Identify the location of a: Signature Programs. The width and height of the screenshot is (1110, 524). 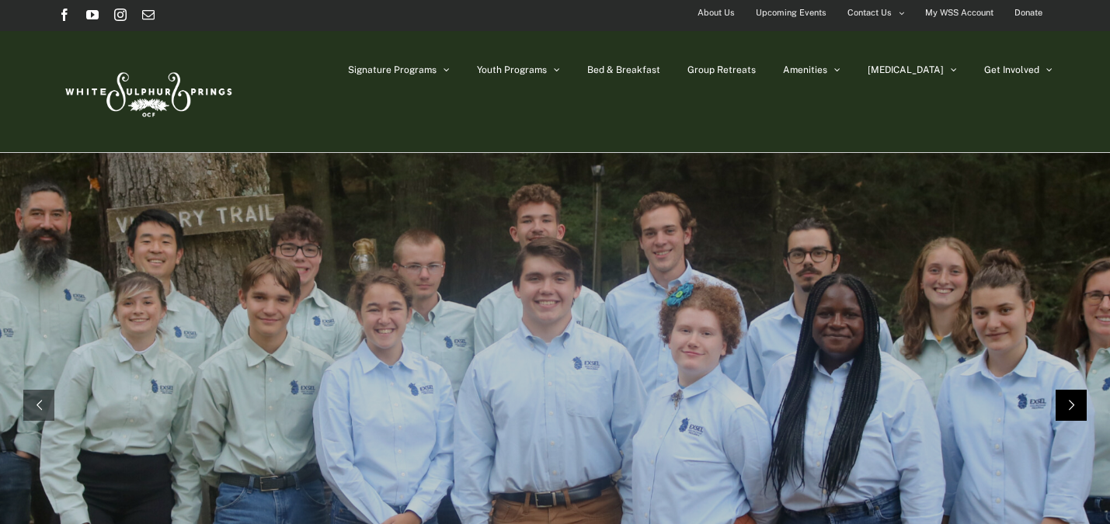
(398, 70).